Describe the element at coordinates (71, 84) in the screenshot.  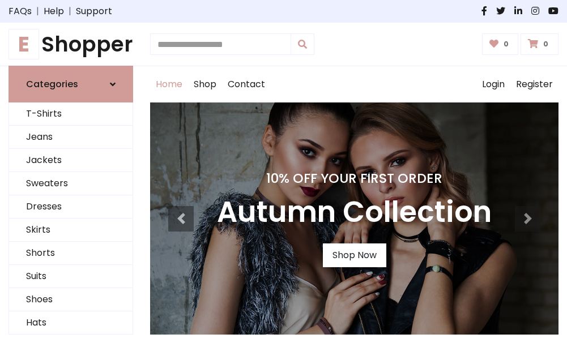
I see `a: Categories` at that location.